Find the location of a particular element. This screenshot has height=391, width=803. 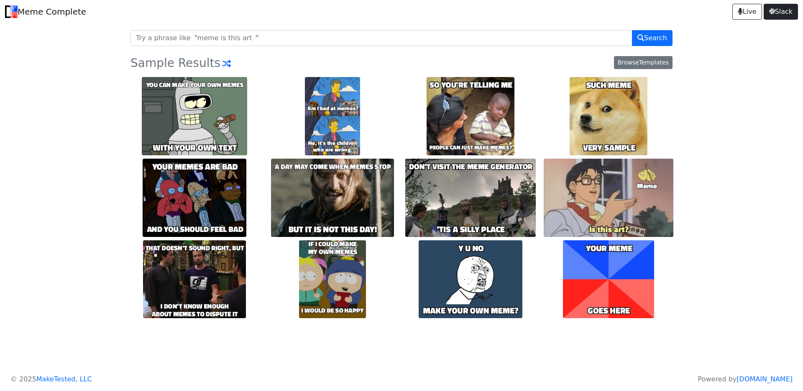

img: very_sample.jpg is located at coordinates (609, 116).